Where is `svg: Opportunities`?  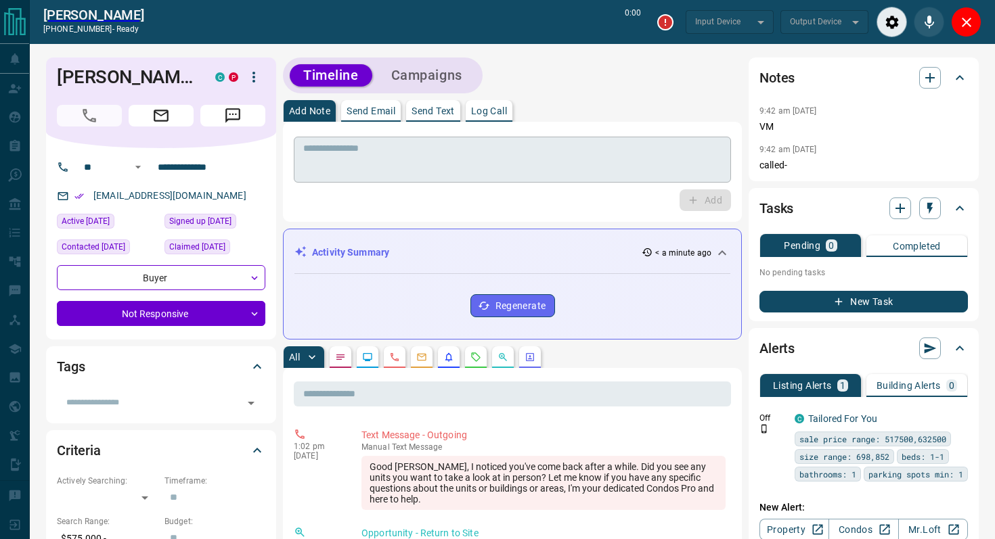 svg: Opportunities is located at coordinates (503, 357).